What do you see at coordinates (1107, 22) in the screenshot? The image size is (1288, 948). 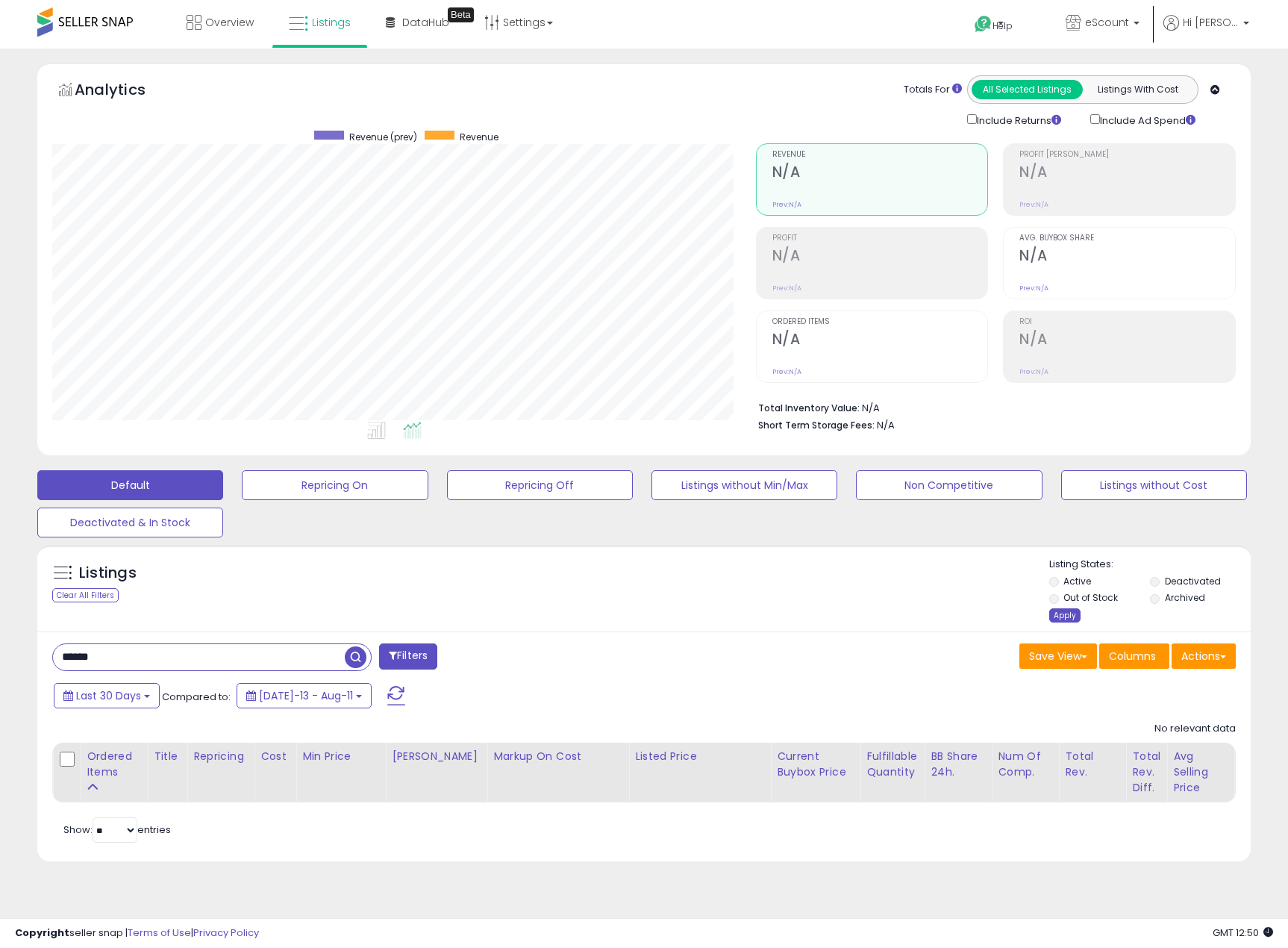 I see `span: eScount` at bounding box center [1107, 22].